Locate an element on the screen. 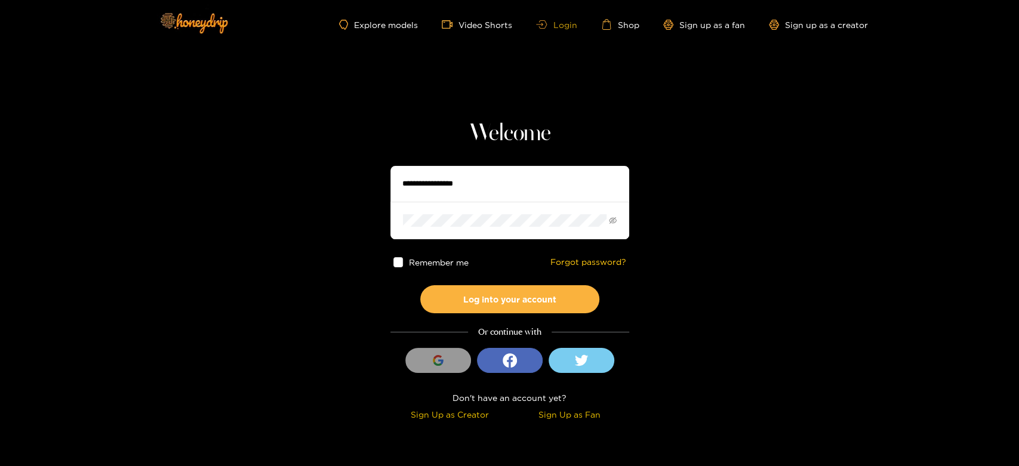  button: Log into your account is located at coordinates (510, 299).